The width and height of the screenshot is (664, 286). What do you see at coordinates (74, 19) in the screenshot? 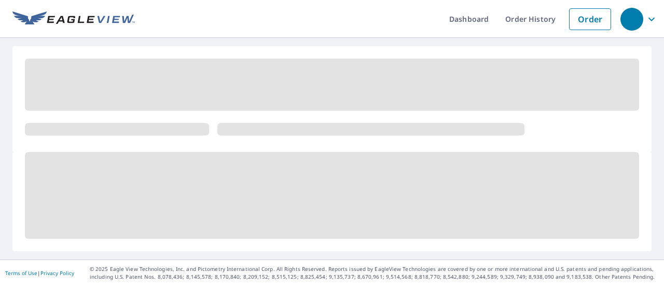
I see `img: EV Logo` at bounding box center [74, 19].